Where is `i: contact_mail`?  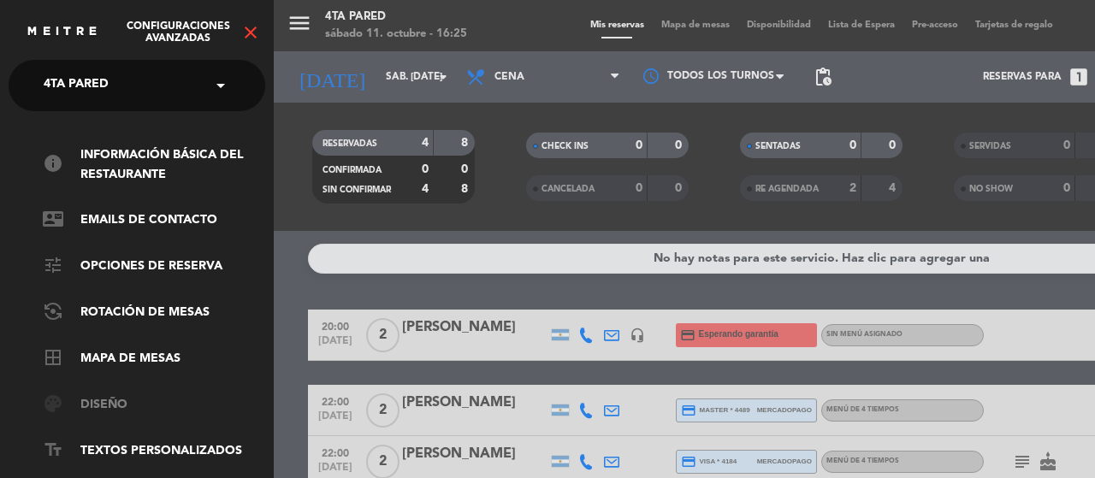 i: contact_mail is located at coordinates (53, 219).